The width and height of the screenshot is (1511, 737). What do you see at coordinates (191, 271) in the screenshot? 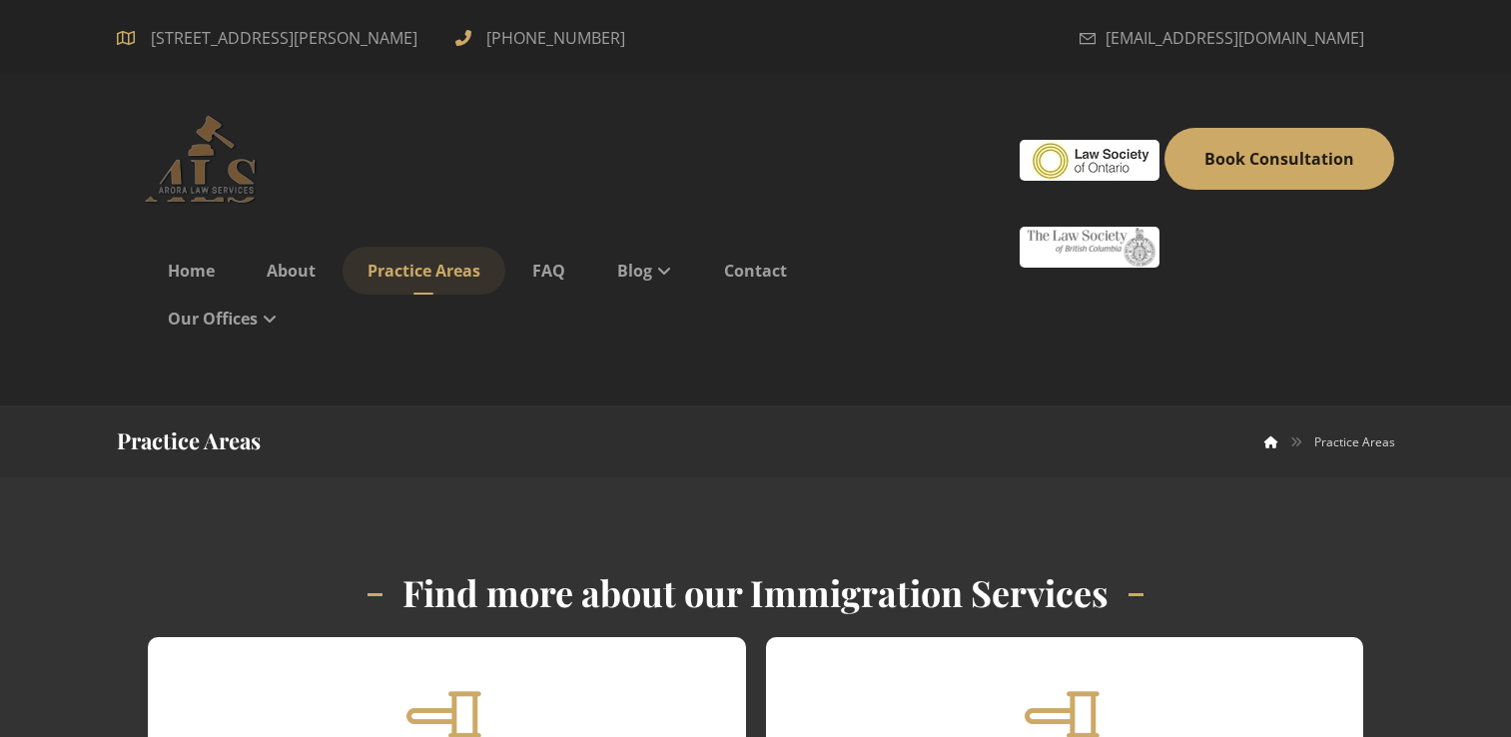
I see `span: Home` at bounding box center [191, 271].